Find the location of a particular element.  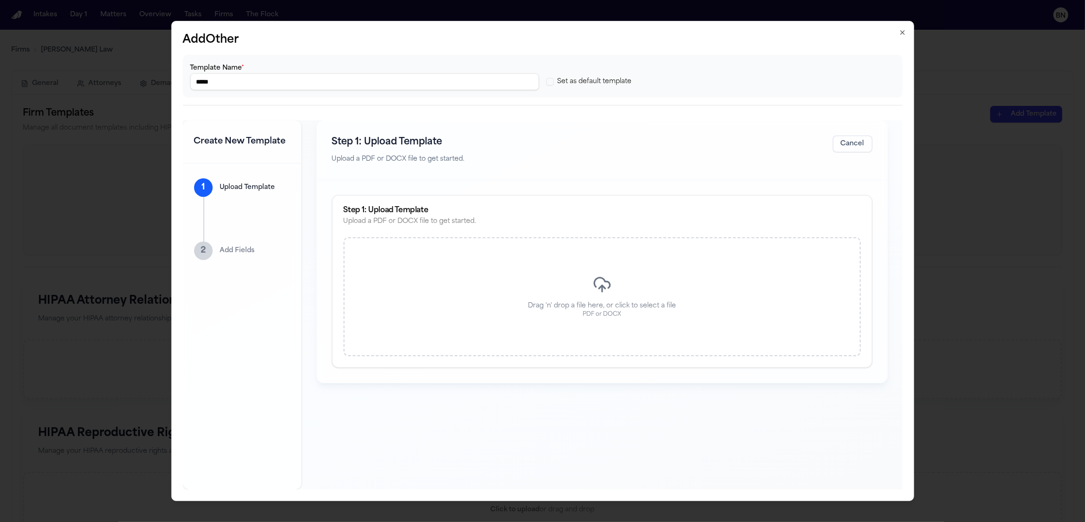

p: Add Fields is located at coordinates (237, 251).